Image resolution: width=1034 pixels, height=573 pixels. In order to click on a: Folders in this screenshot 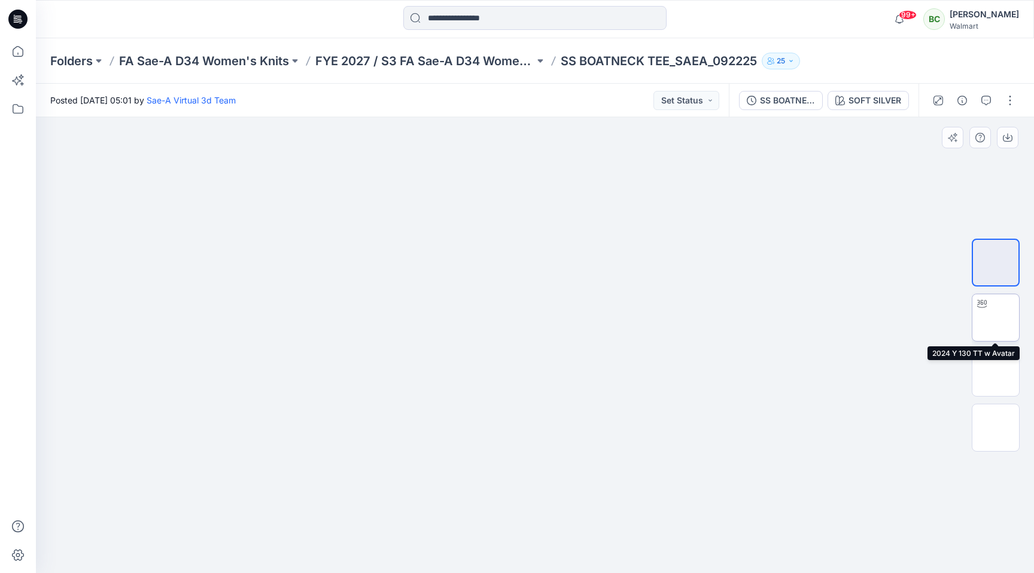, I will do `click(71, 61)`.